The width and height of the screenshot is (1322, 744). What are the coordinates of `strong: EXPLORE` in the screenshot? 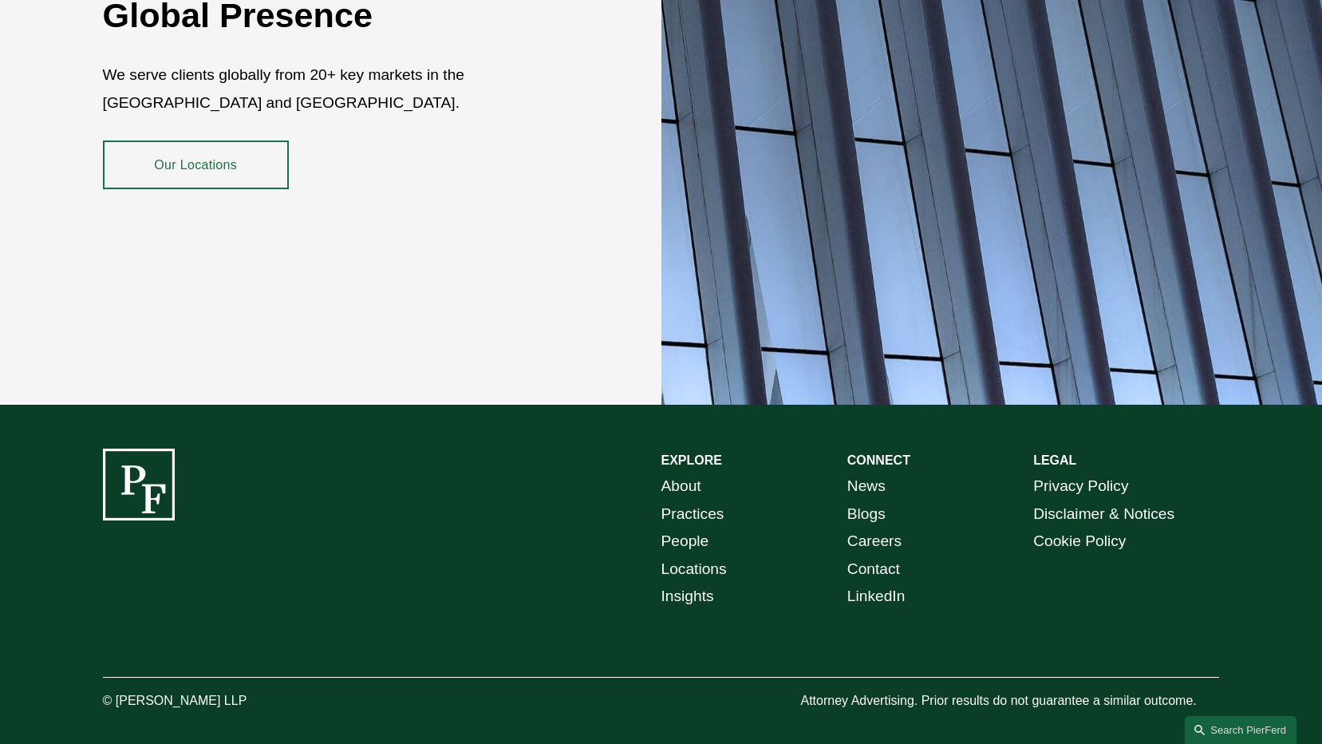 It's located at (692, 460).